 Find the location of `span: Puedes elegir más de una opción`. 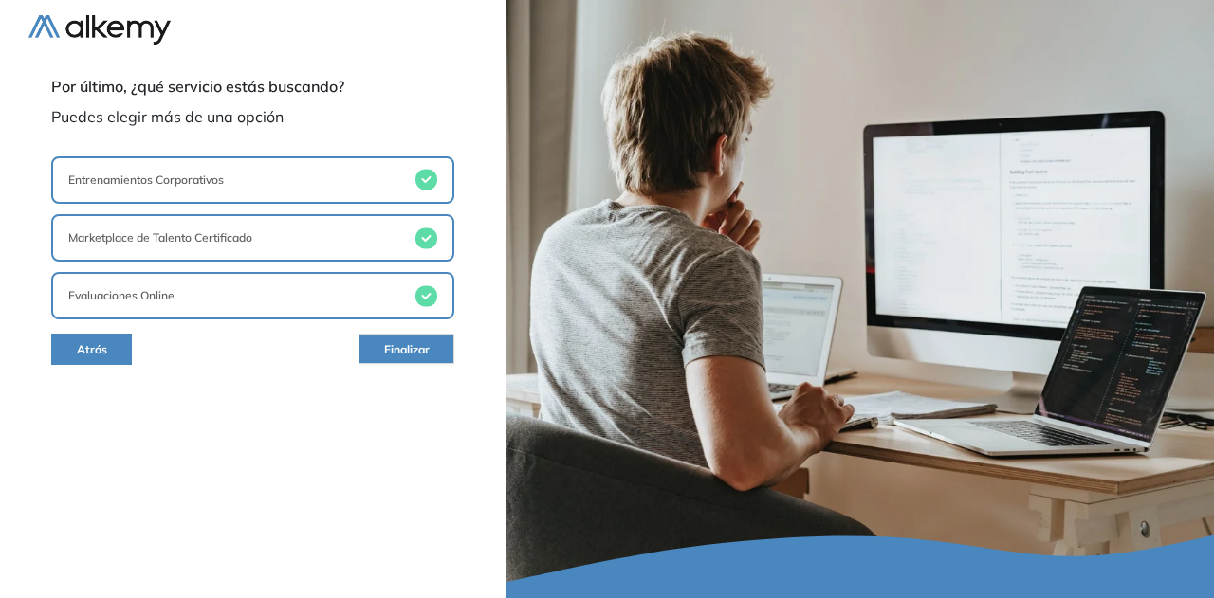

span: Puedes elegir más de una opción is located at coordinates (252, 117).